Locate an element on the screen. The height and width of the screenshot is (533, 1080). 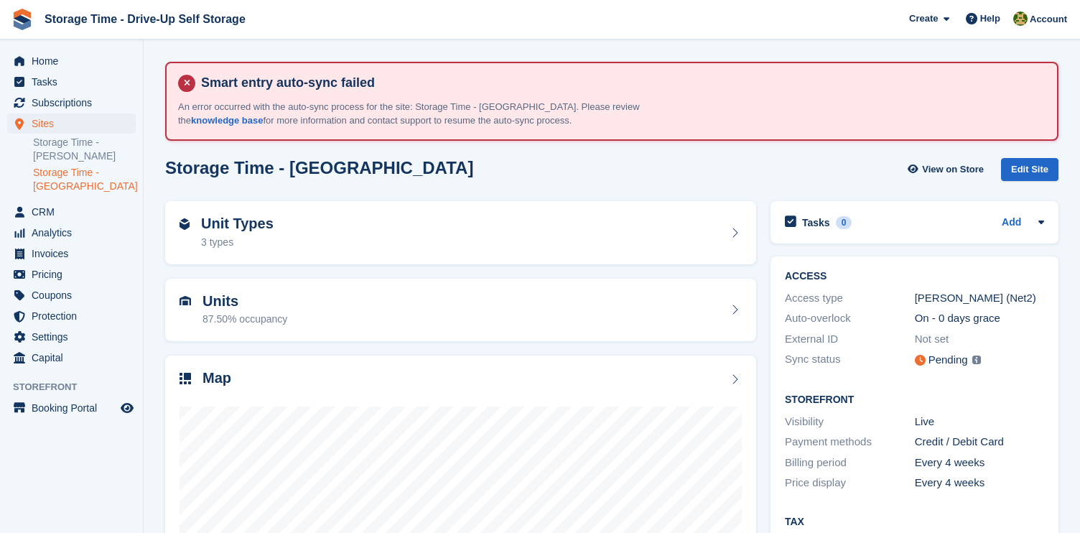
img: unit-type-icn-2b2737a686de81e16bb02015468b77c625bbabd49415b5ef34ead5e3b44a266d.svg is located at coordinates (185, 224).